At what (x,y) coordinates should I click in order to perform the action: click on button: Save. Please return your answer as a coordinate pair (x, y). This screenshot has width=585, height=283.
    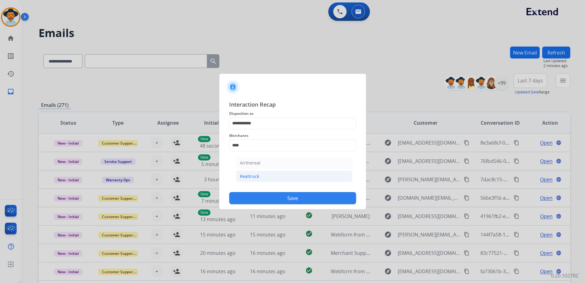
    Looking at the image, I should click on (292, 198).